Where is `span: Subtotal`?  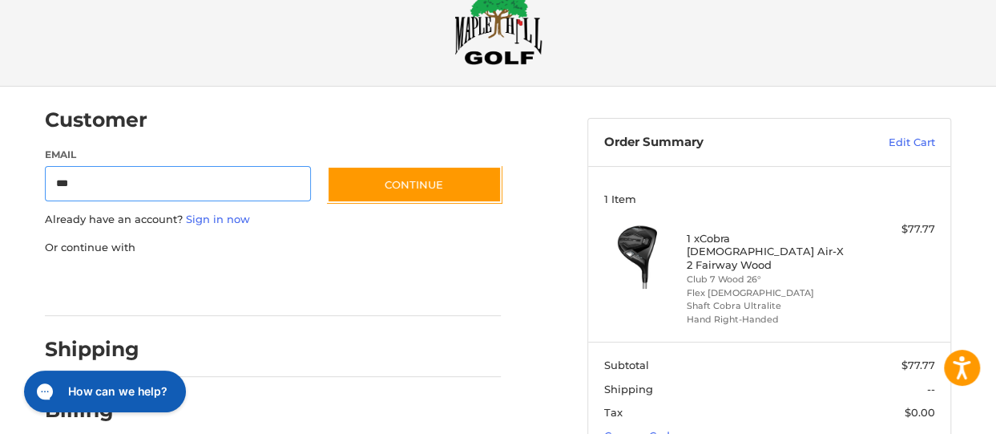 span: Subtotal is located at coordinates (627, 365).